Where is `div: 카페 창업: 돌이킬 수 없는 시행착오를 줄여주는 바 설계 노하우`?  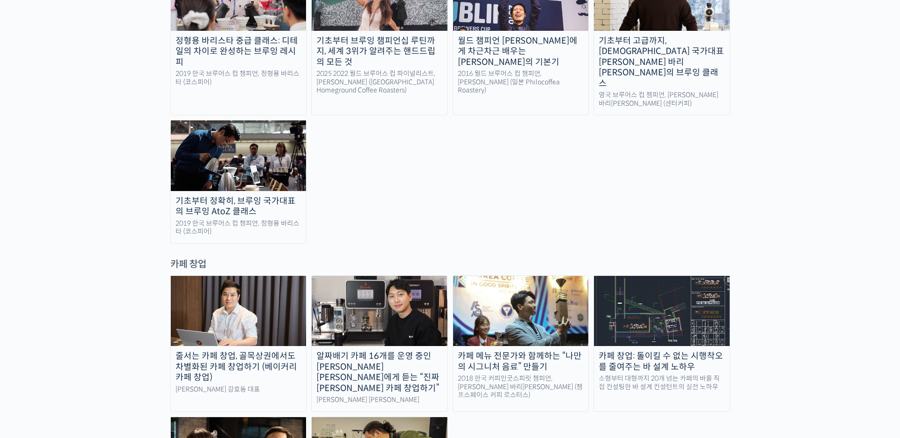 div: 카페 창업: 돌이킬 수 없는 시행착오를 줄여주는 바 설계 노하우 is located at coordinates (662, 361).